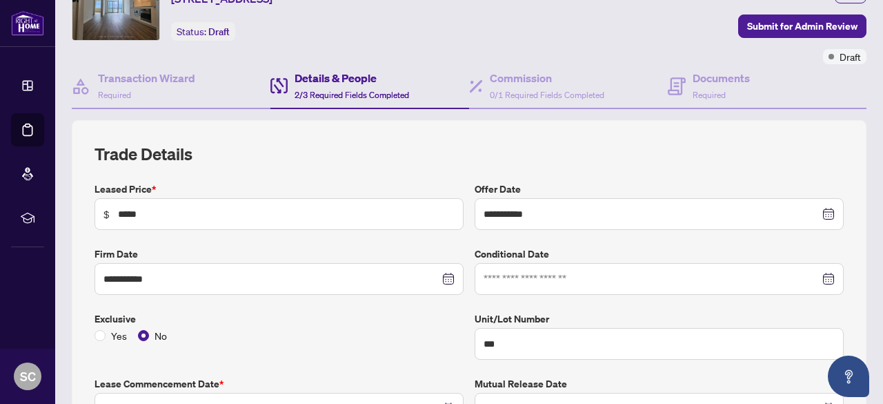  I want to click on label: Leased Price, so click(279, 189).